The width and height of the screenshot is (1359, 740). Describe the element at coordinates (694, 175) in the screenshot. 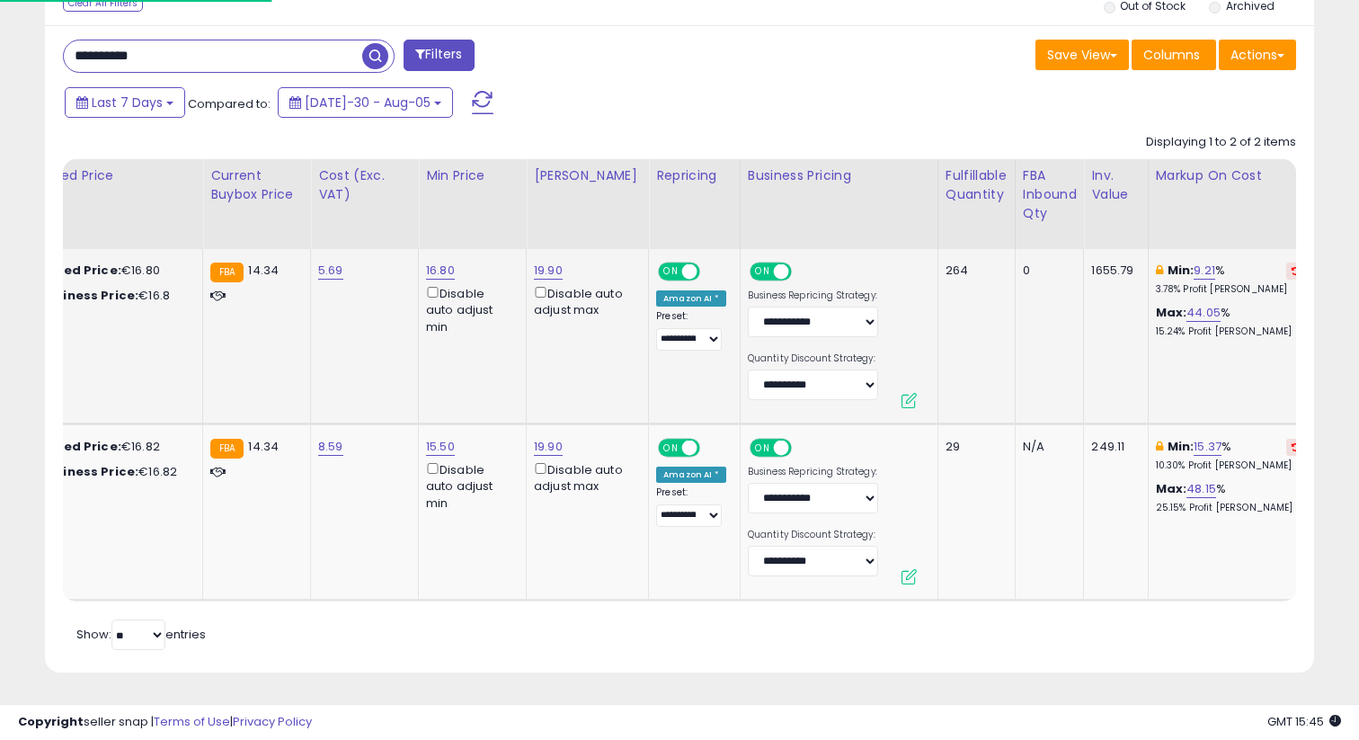

I see `div: Repricing` at that location.